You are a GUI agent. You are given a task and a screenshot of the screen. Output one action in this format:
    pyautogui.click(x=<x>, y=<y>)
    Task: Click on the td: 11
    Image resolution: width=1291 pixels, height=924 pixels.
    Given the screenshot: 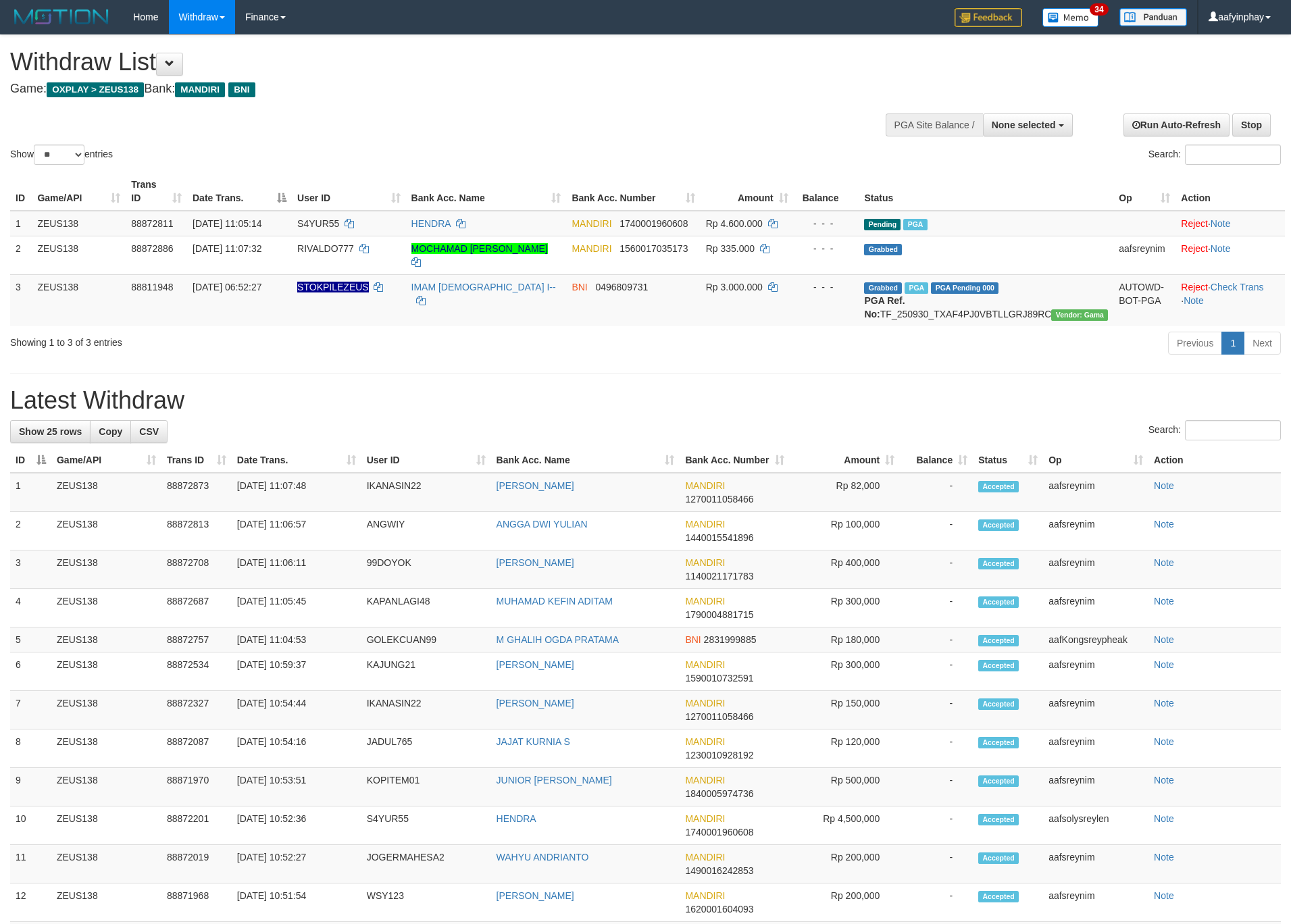 What is the action you would take?
    pyautogui.click(x=30, y=864)
    